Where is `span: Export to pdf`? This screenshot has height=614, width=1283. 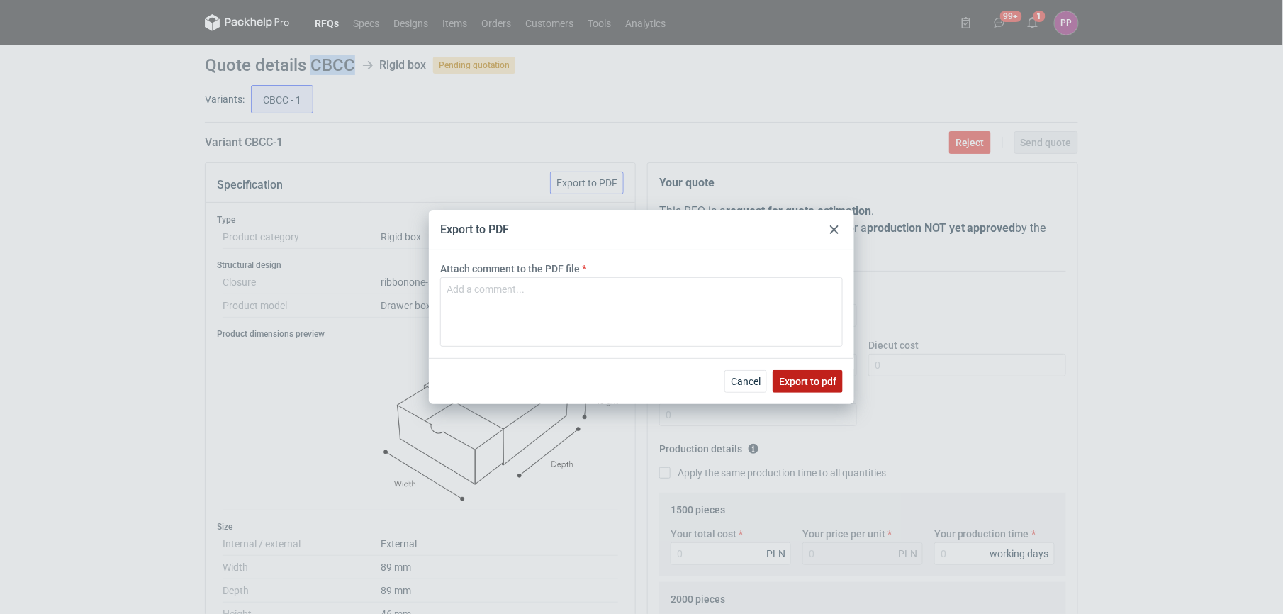 span: Export to pdf is located at coordinates (807, 381).